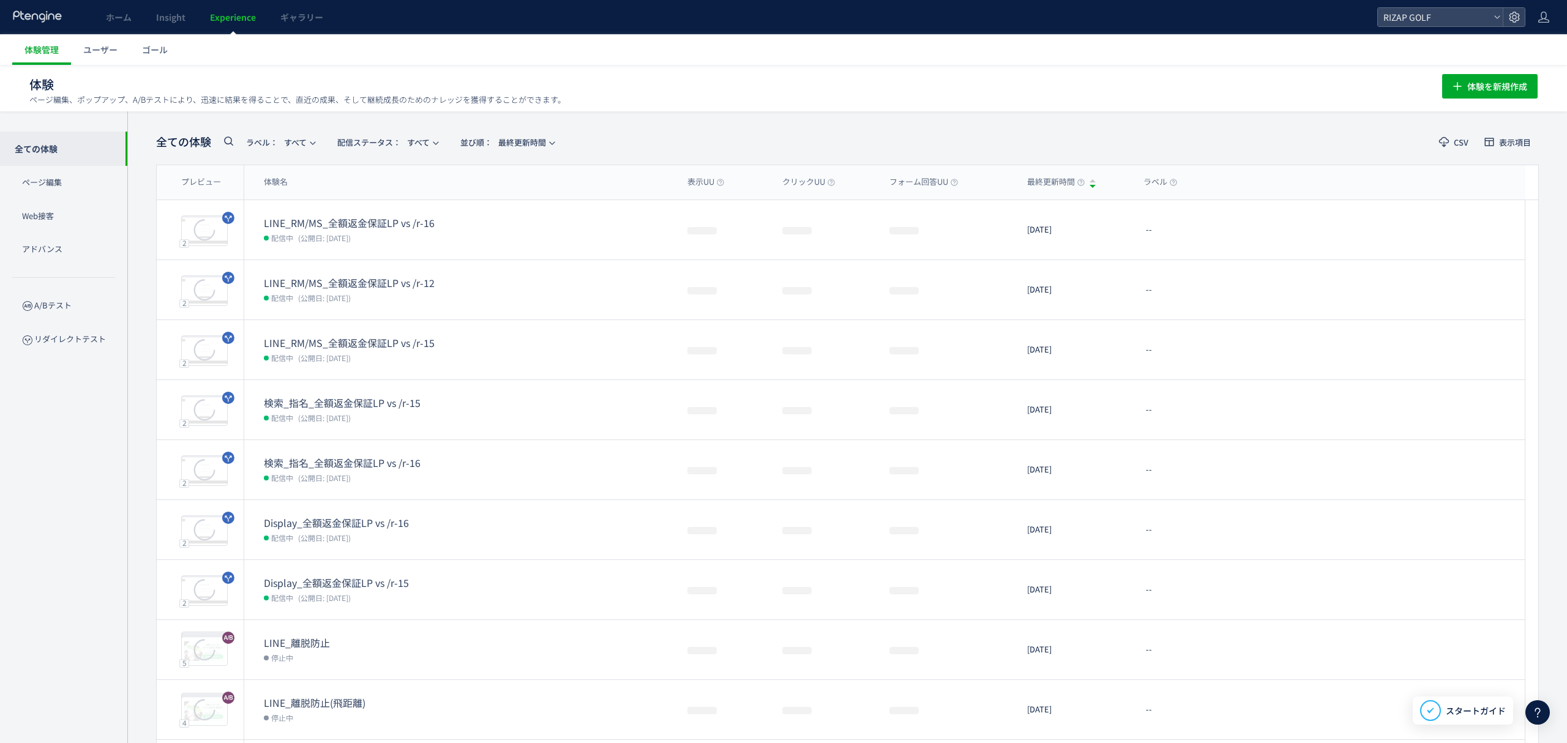 The image size is (1567, 743). I want to click on span: RIZAP GOLF, so click(1434, 17).